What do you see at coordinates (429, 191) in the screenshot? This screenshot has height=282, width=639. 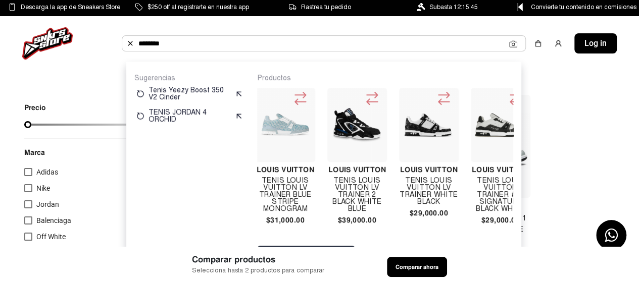 I see `h4: TENIS LOUIS VUITTON LV TRAINER WHITE BLACK` at bounding box center [429, 191].